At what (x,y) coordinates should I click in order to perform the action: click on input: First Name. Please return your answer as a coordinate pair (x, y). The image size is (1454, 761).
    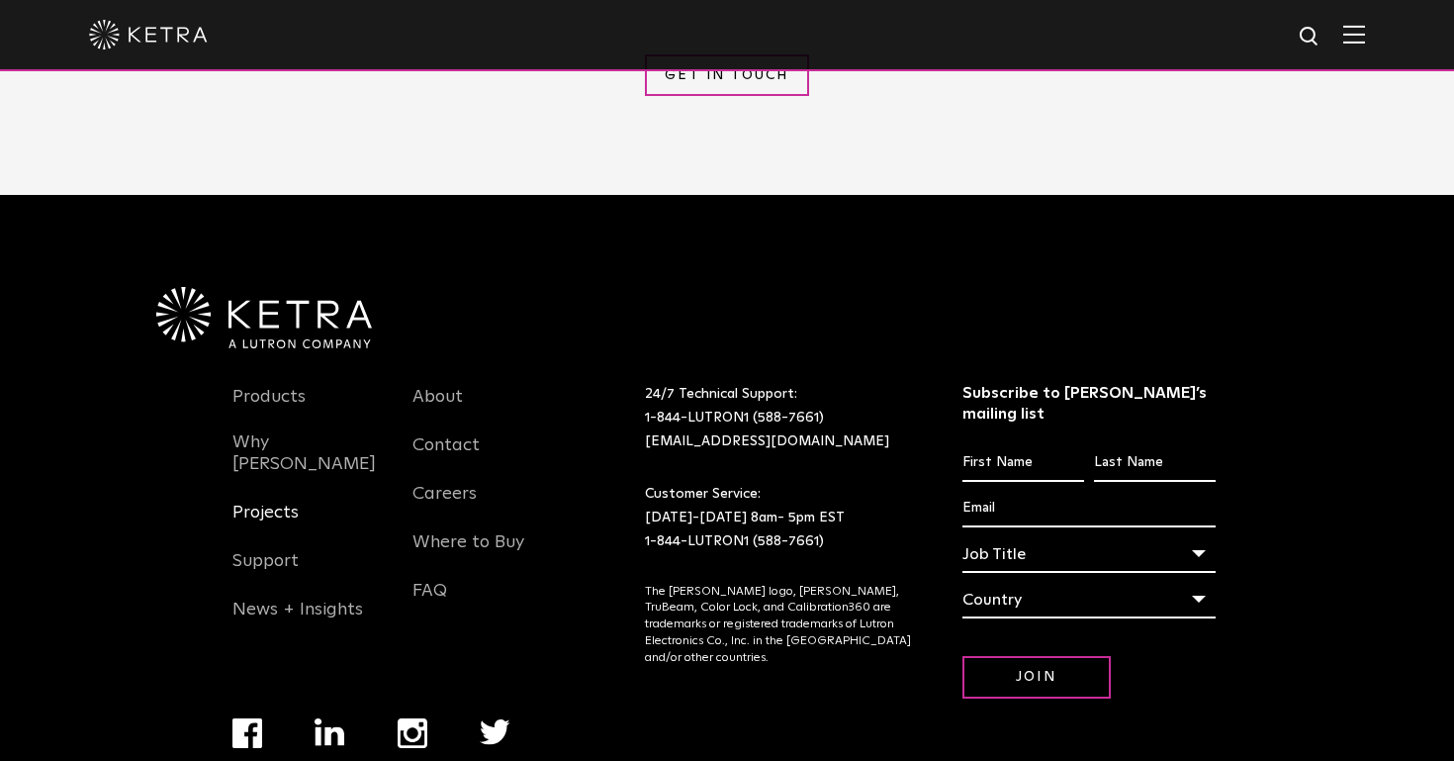
    Looking at the image, I should click on (1023, 463).